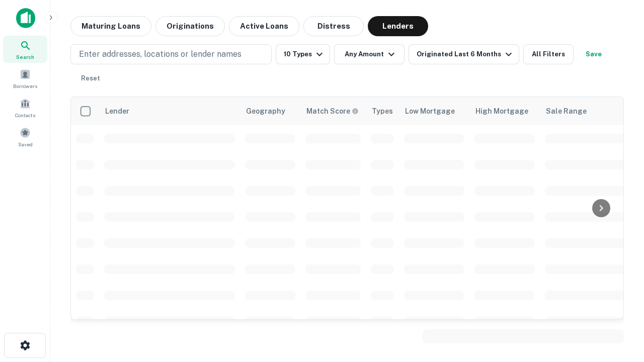 The height and width of the screenshot is (362, 644). Describe the element at coordinates (25, 49) in the screenshot. I see `div: Search` at that location.